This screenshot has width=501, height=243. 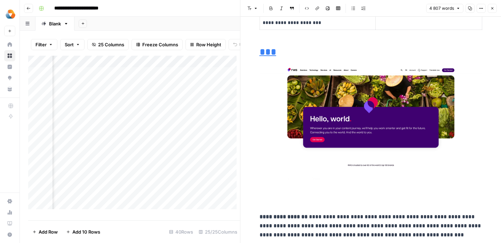 I want to click on span: Row Height, so click(x=209, y=45).